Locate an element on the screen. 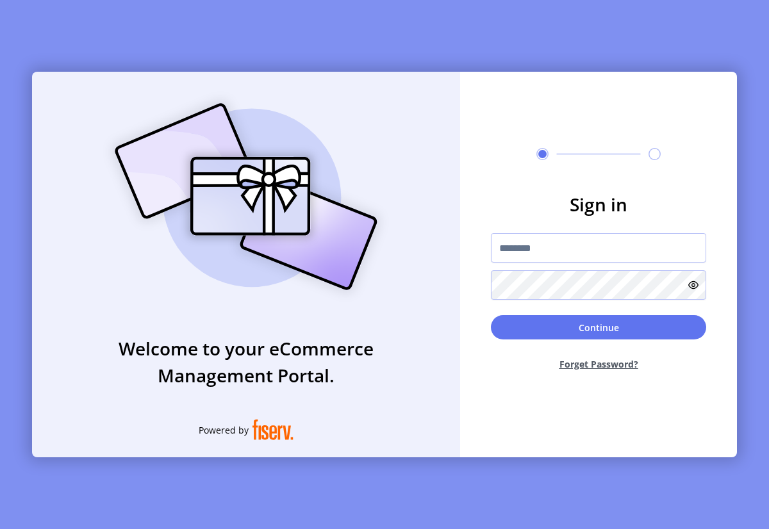 The width and height of the screenshot is (769, 529). button: Continue is located at coordinates (599, 327).